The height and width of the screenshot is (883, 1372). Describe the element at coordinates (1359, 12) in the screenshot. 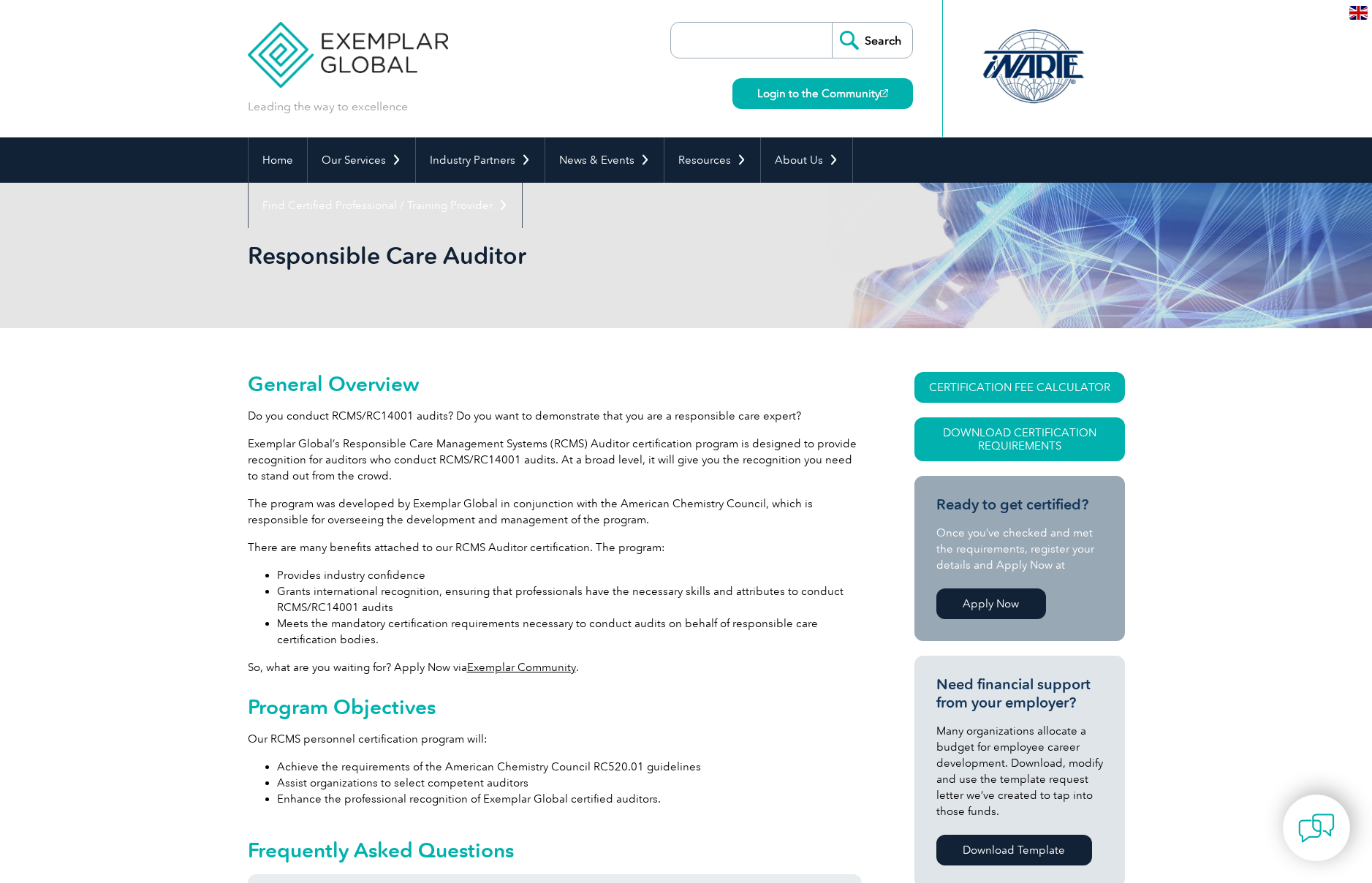

I see `img: en` at that location.